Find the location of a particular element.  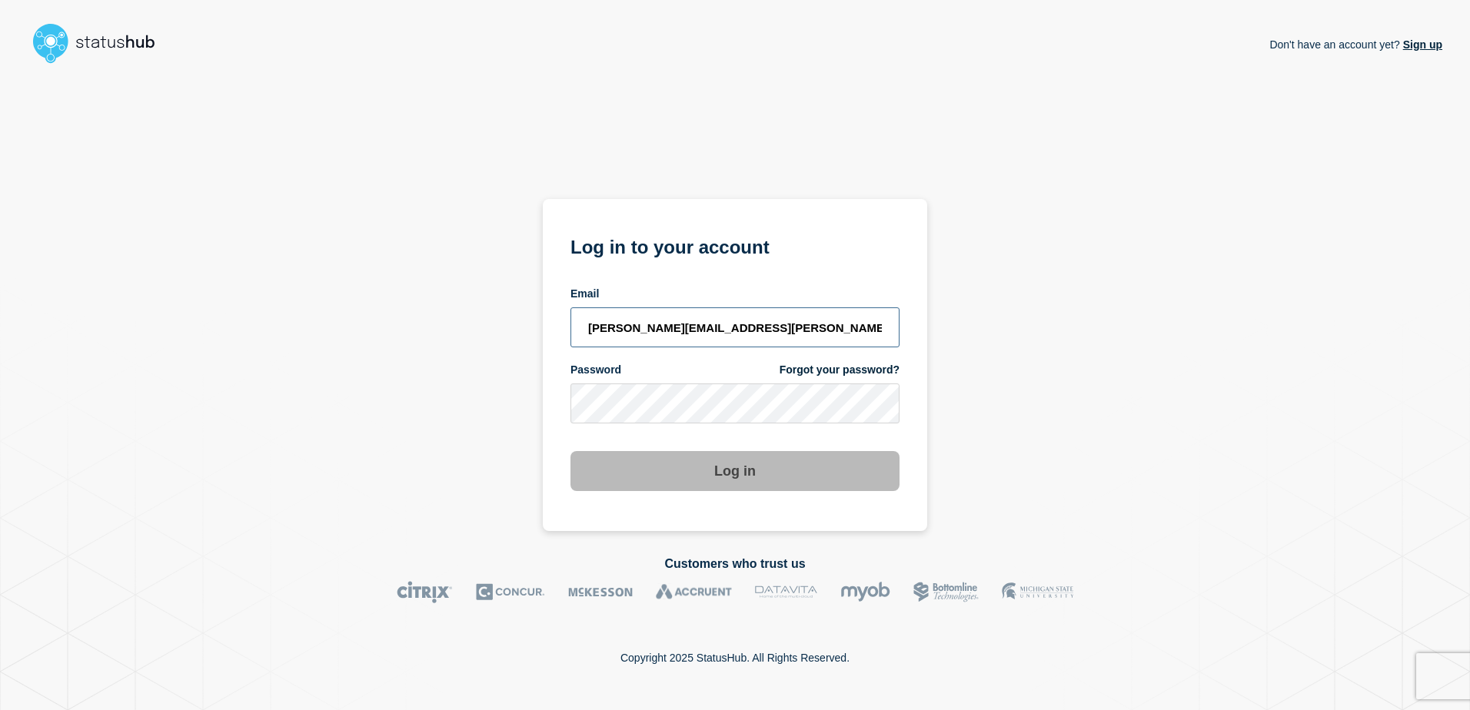

p: Copyright 2025 StatusHub. All Rights Reserved. is located at coordinates (735, 658).